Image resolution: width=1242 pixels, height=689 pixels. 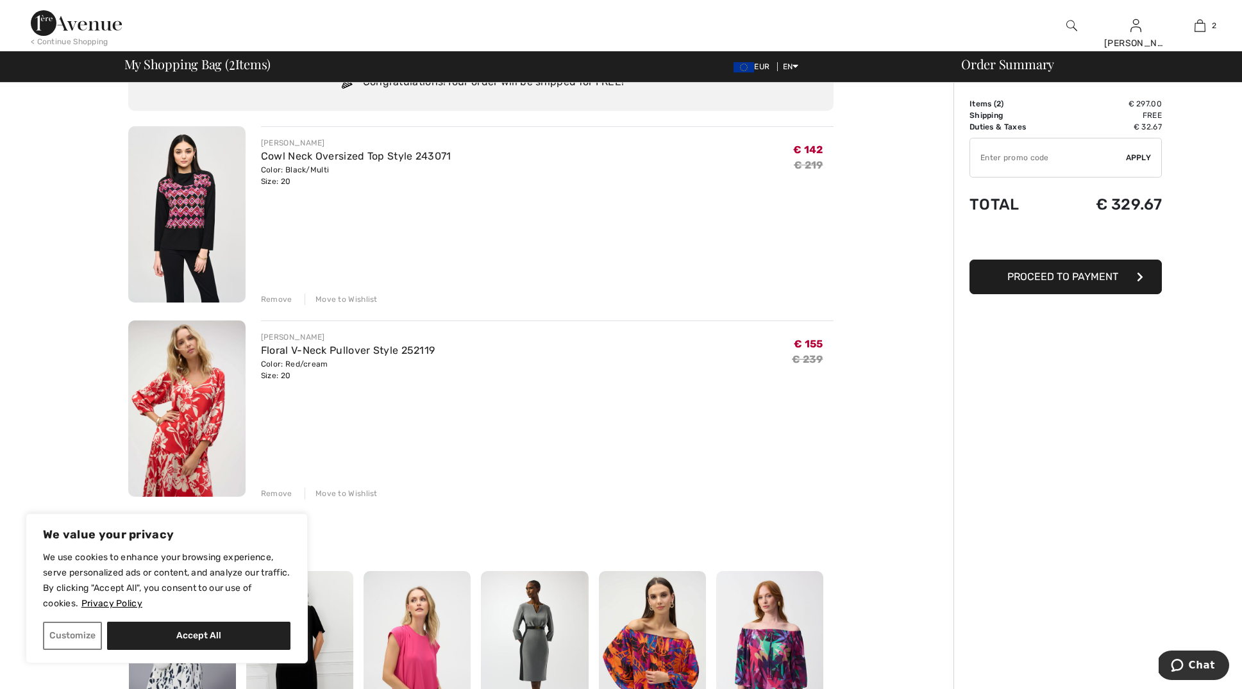 What do you see at coordinates (1014, 205) in the screenshot?
I see `td: Total` at bounding box center [1014, 205].